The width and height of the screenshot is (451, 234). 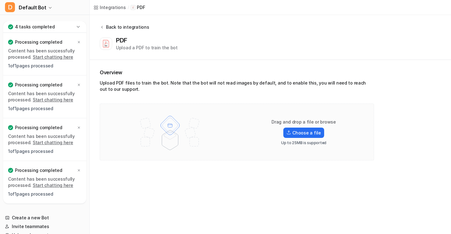 I want to click on div: PDF, so click(x=123, y=40).